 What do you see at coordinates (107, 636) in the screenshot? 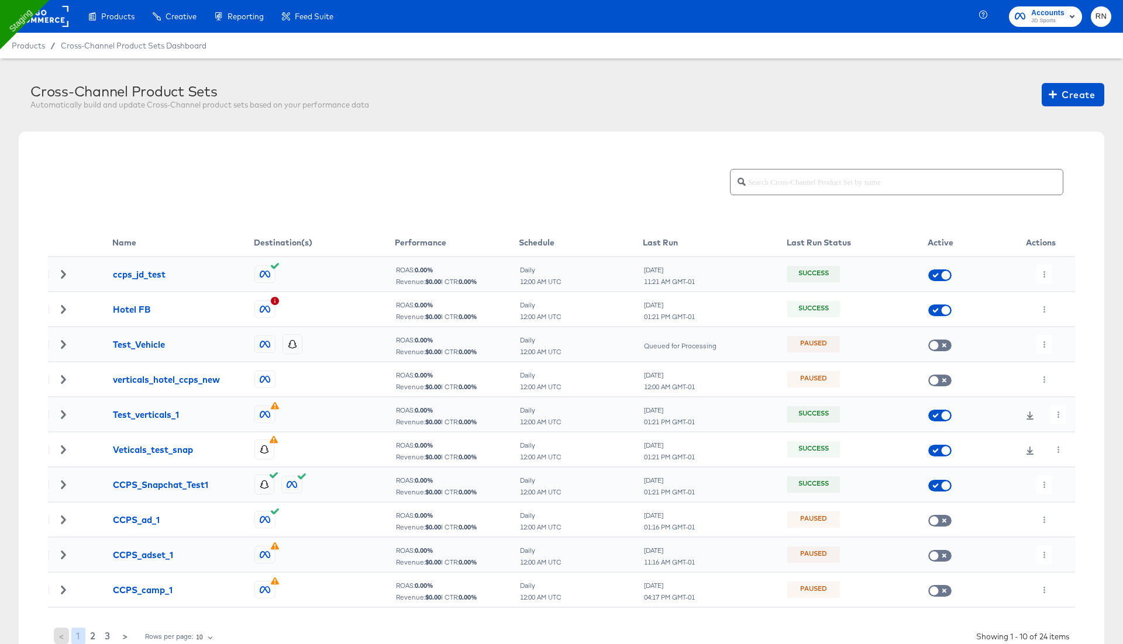
I see `span: 3` at bounding box center [107, 636].